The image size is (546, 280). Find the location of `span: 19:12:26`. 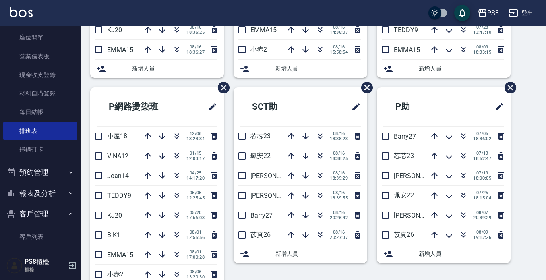

span: 19:12:26 is located at coordinates (482, 237).